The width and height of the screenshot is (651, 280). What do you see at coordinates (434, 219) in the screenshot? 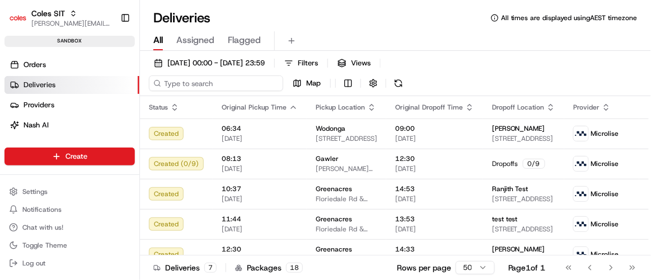
I see `span: 13:53` at bounding box center [434, 219].